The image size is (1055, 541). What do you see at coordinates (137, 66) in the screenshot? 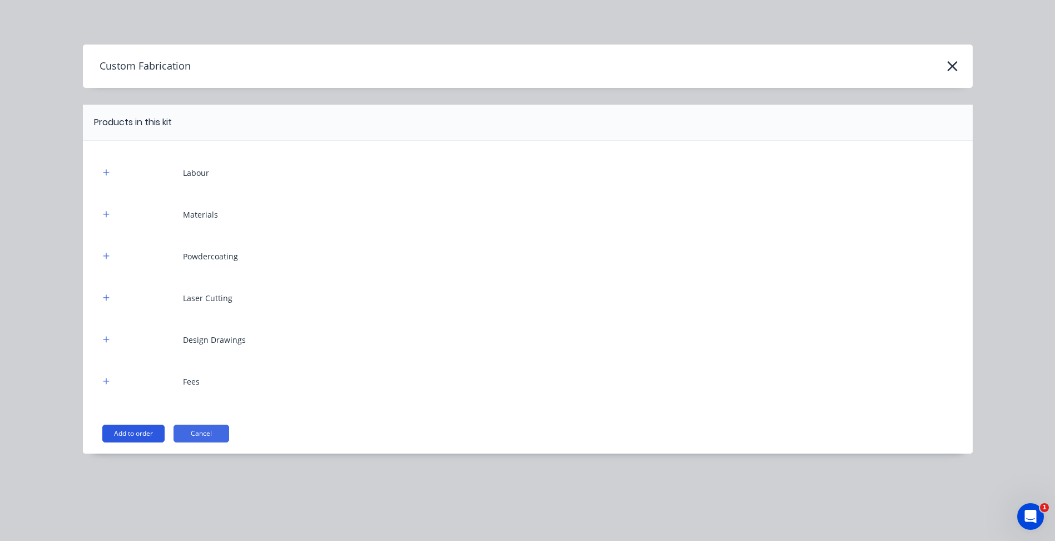
I see `h4: Custom Fabrication` at bounding box center [137, 66].